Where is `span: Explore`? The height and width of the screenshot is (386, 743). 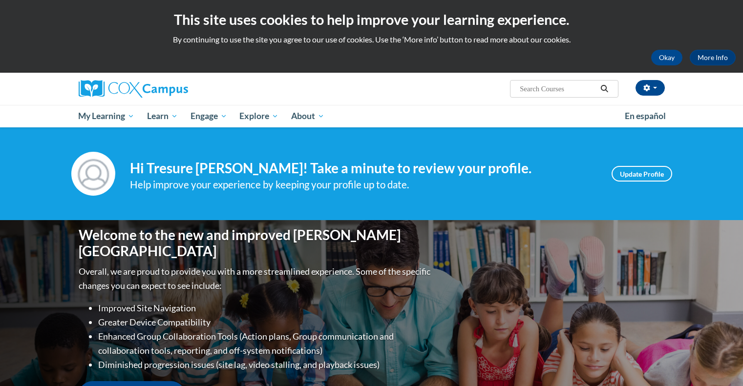 span: Explore is located at coordinates (259, 116).